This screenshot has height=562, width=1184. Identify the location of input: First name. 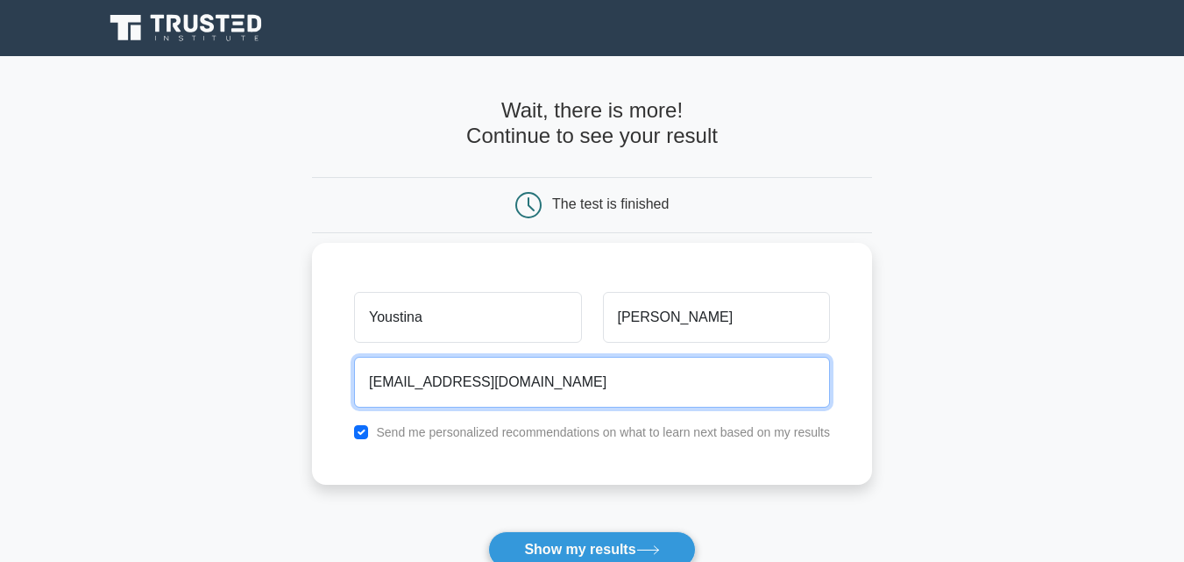
(467, 317).